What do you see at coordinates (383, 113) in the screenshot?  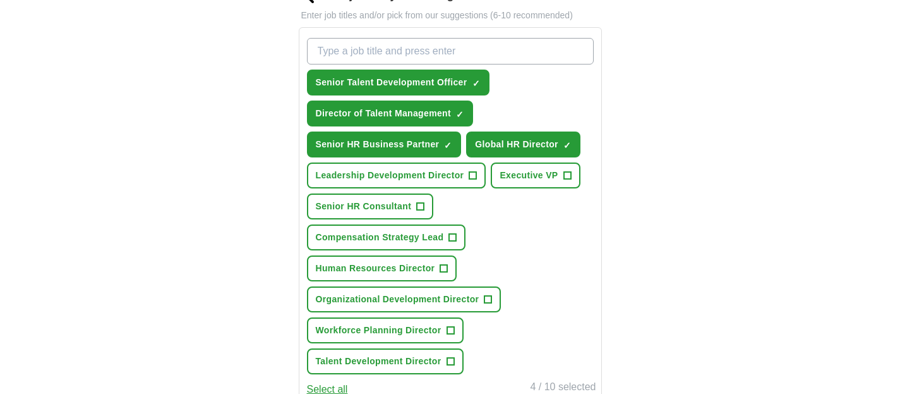 I see `span: Director of Talent Management` at bounding box center [383, 113].